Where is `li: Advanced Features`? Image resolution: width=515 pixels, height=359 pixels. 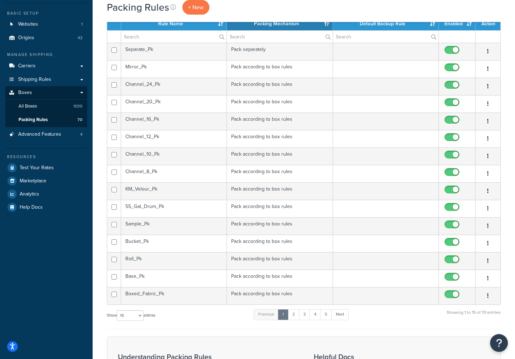
li: Advanced Features is located at coordinates (46, 134).